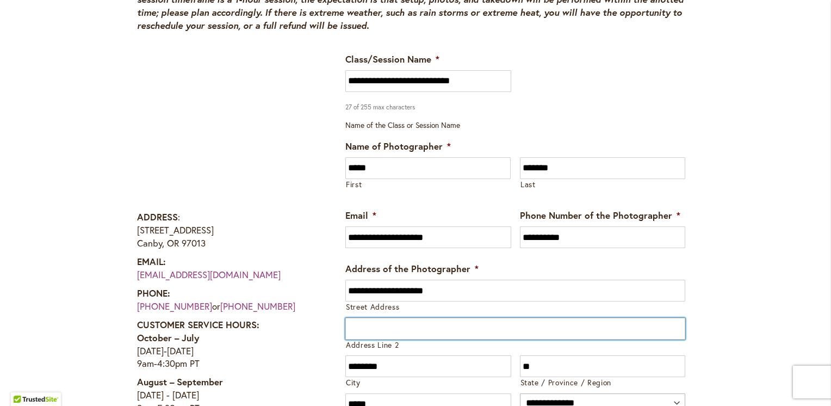  I want to click on label: Address of the Photographer, so click(412, 269).